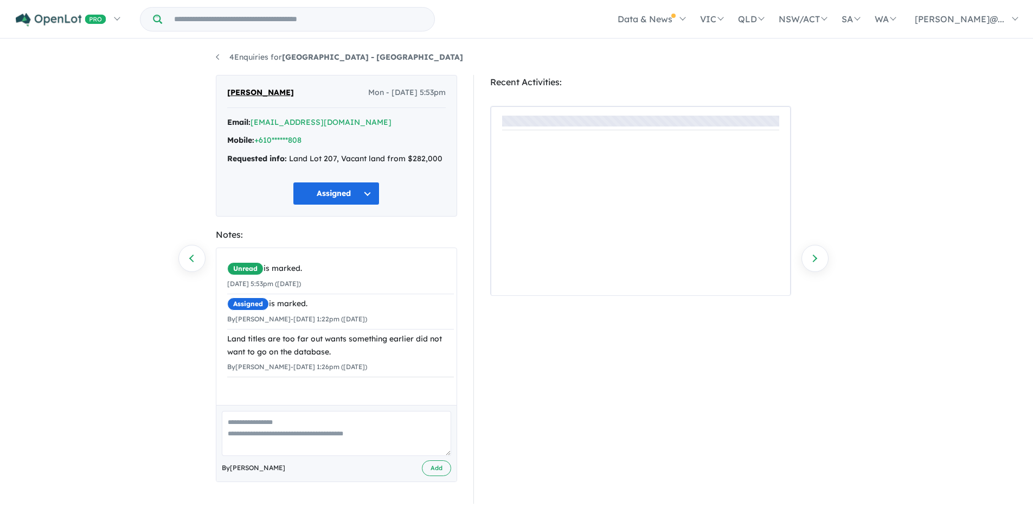 The width and height of the screenshot is (1033, 513). I want to click on div: Land titles are too far out wants something earlier did not want to go on the database., so click(341, 346).